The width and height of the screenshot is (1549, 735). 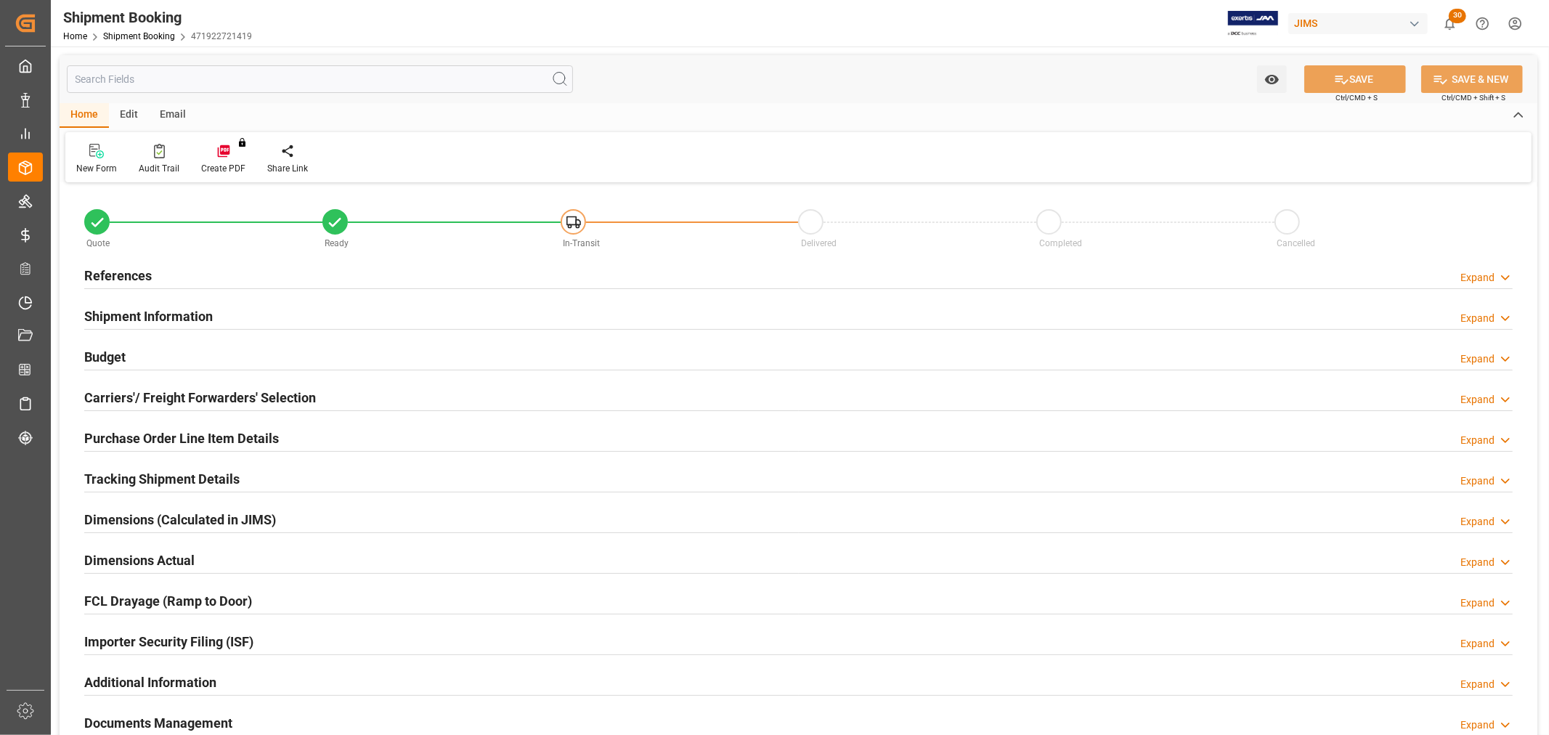 What do you see at coordinates (75, 36) in the screenshot?
I see `a: Home` at bounding box center [75, 36].